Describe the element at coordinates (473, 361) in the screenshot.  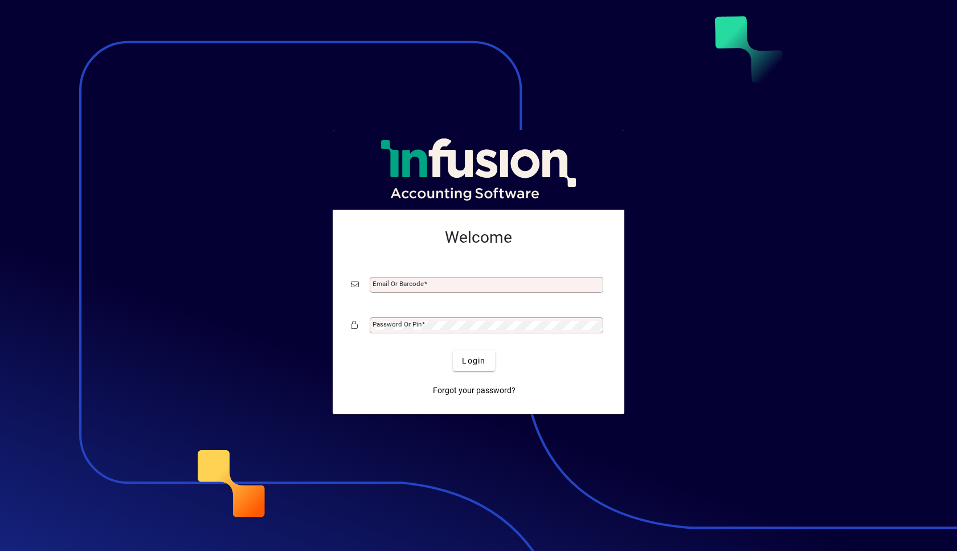
I see `button: Login` at that location.